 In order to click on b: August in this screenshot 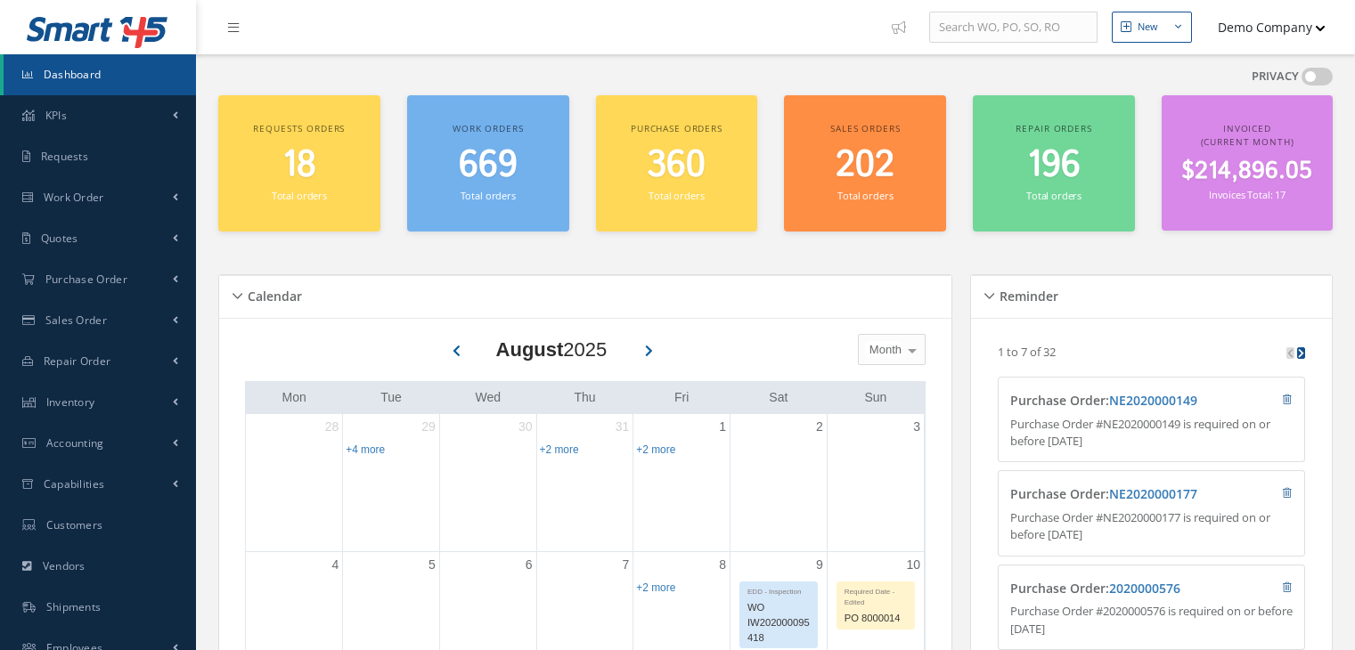, I will do `click(530, 349)`.